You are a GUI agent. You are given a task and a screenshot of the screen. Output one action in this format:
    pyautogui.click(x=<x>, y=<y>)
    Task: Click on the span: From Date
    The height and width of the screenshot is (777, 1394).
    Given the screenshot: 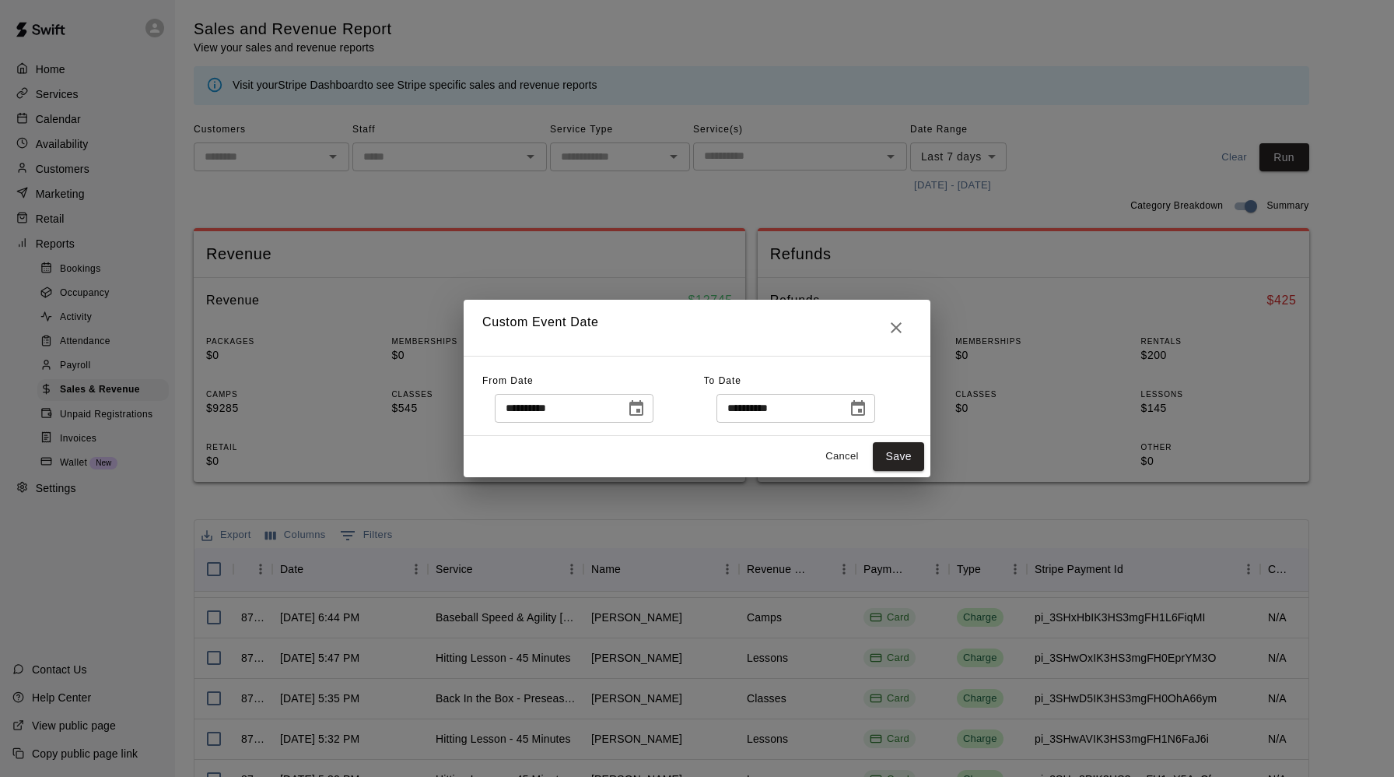 What is the action you would take?
    pyautogui.click(x=508, y=380)
    